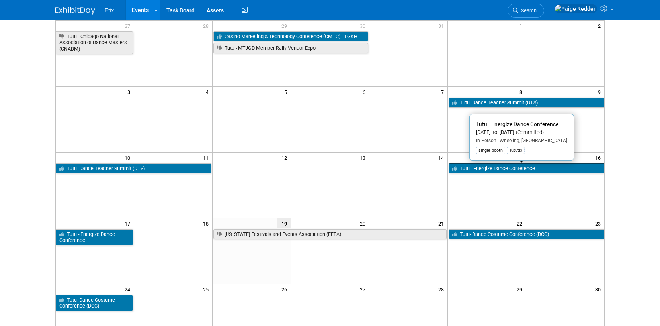  I want to click on span: 26, so click(286, 289).